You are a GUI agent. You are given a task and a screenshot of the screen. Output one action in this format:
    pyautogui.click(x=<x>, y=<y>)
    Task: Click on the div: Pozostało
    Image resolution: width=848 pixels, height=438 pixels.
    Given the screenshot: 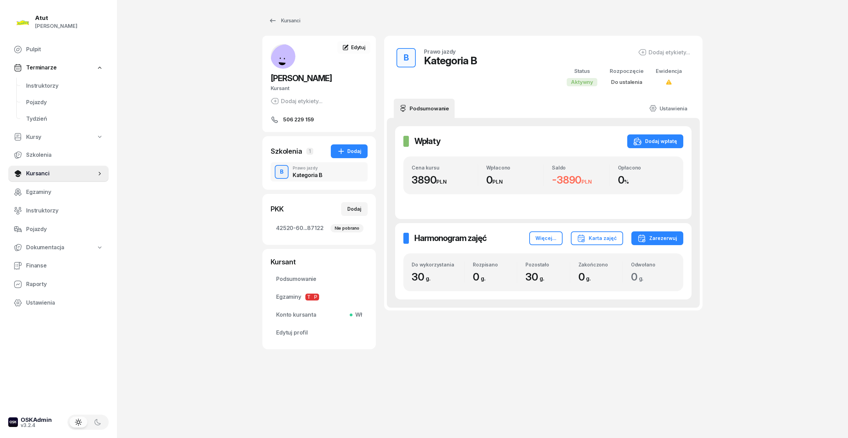 What is the action you would take?
    pyautogui.click(x=548, y=264)
    